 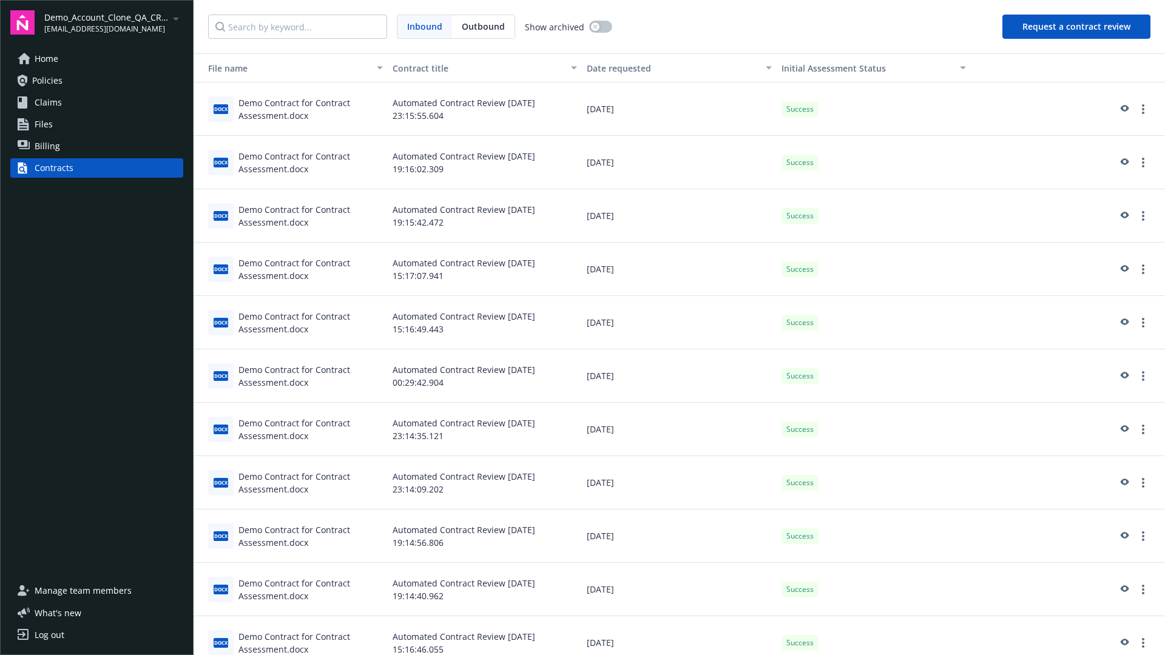 What do you see at coordinates (106, 17) in the screenshot?
I see `span: Demo_Account_Clone_QA_CR_Tests_Demo` at bounding box center [106, 17].